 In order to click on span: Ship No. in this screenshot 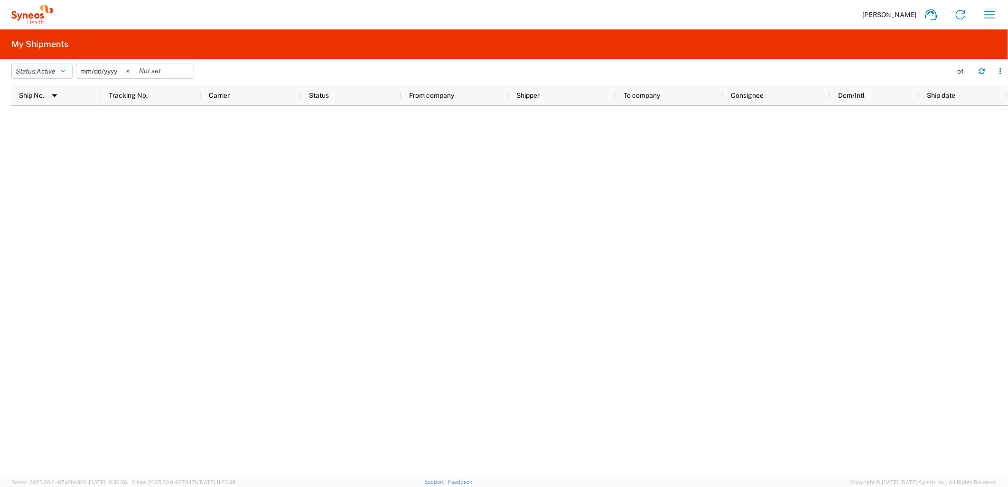, I will do `click(31, 95)`.